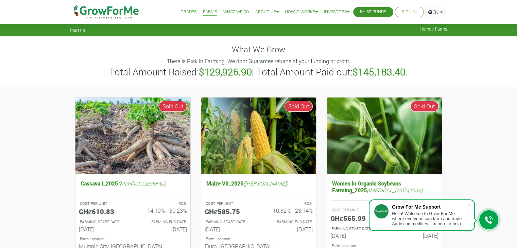 Image resolution: width=517 pixels, height=248 pixels. Describe the element at coordinates (189, 12) in the screenshot. I see `a: Trades` at that location.